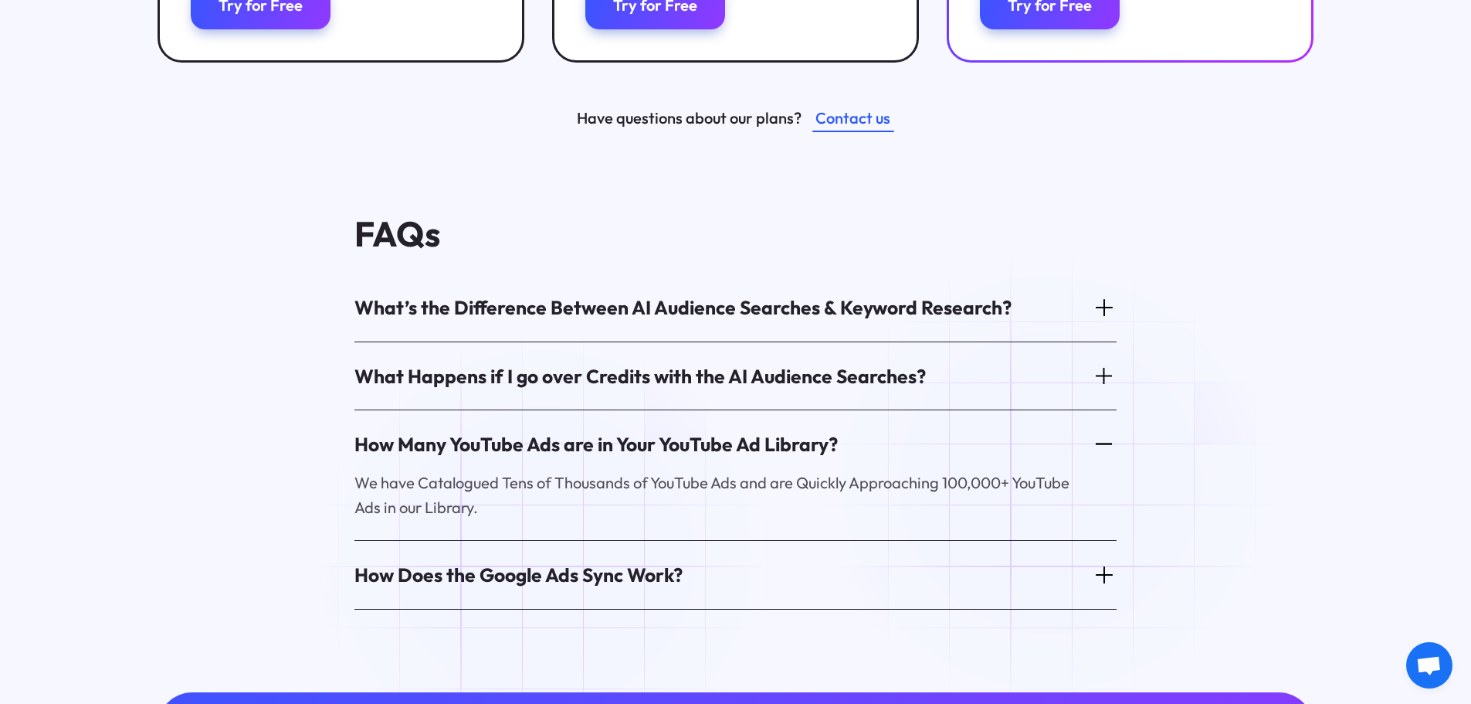  Describe the element at coordinates (596, 444) in the screenshot. I see `div: How Many YouTube Ads are in Your YouTube Ad Library?` at that location.